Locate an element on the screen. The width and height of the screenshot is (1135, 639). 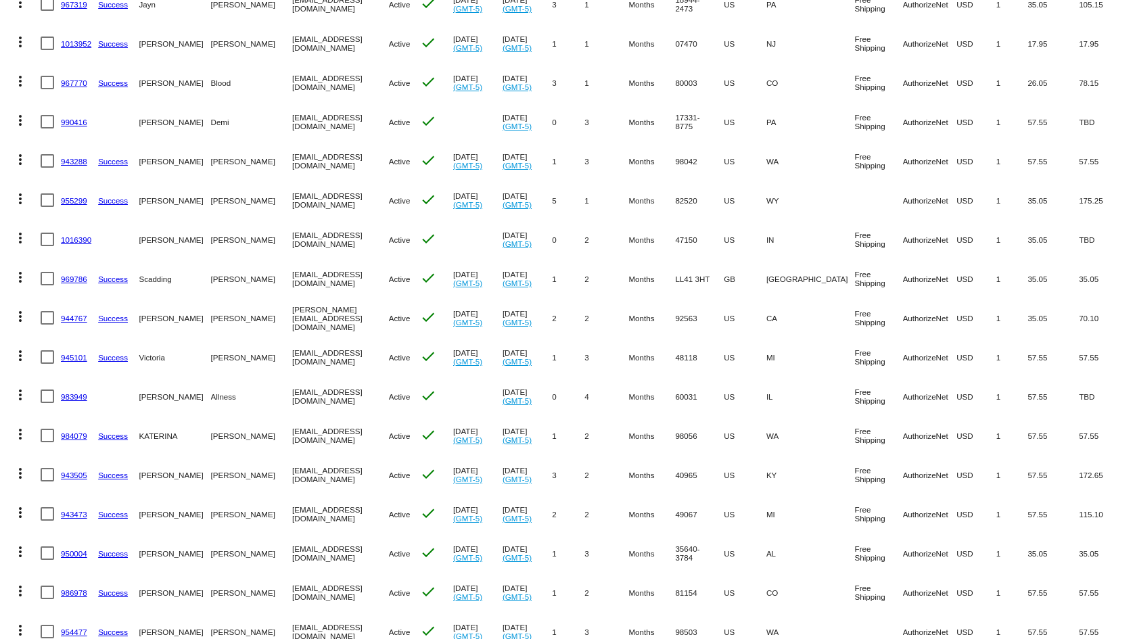
mat-cell: 35.05 is located at coordinates (1053, 239).